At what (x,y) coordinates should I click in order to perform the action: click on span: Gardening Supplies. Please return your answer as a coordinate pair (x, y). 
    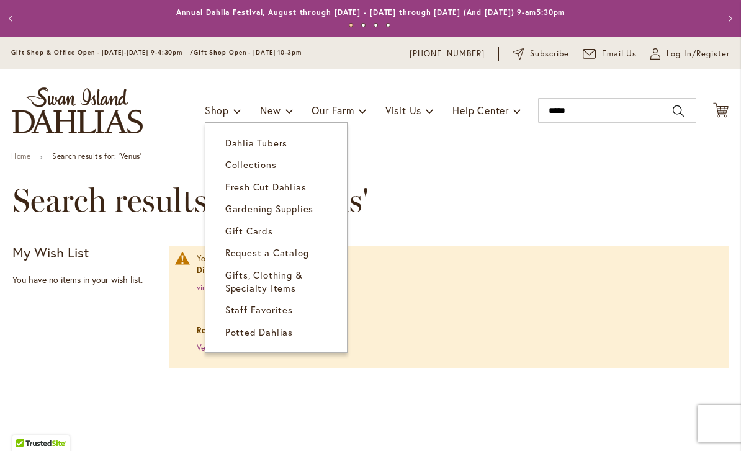
    Looking at the image, I should click on (269, 208).